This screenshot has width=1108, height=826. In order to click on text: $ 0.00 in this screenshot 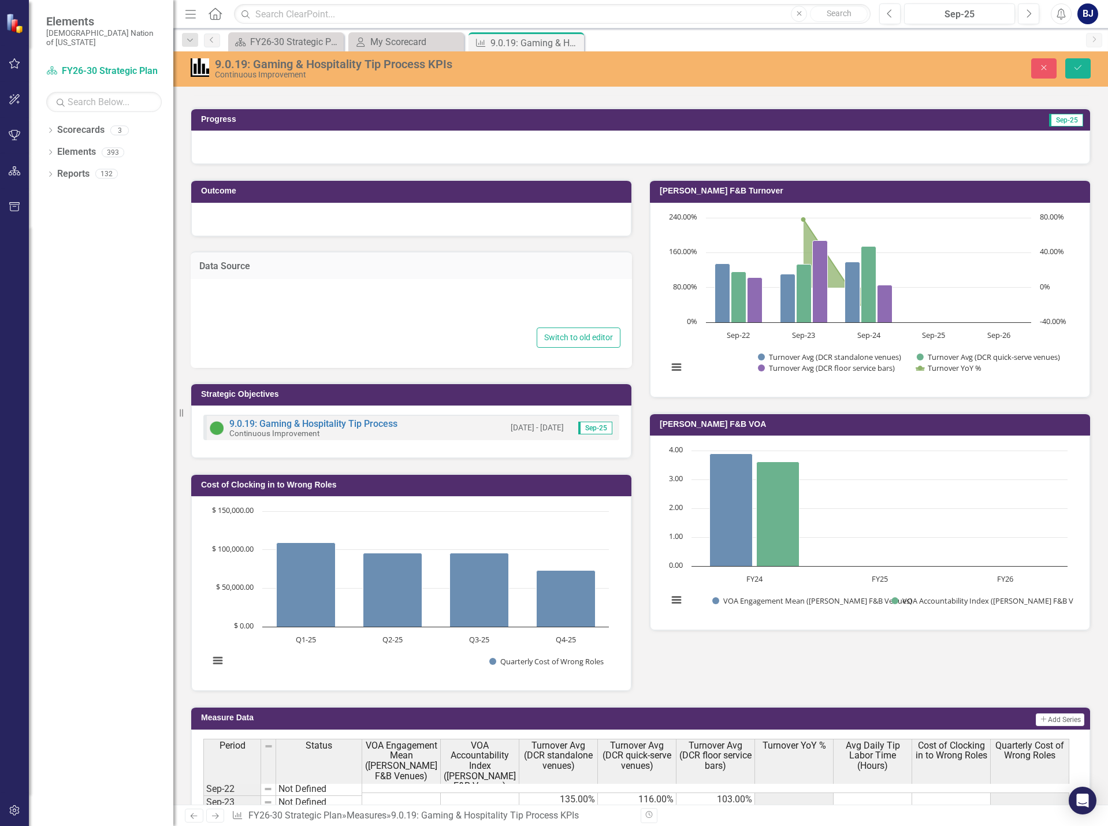, I will do `click(244, 626)`.